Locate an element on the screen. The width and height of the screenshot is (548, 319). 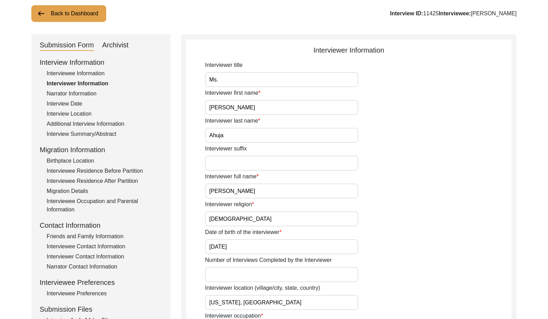
div: Migration Details is located at coordinates (104, 191).